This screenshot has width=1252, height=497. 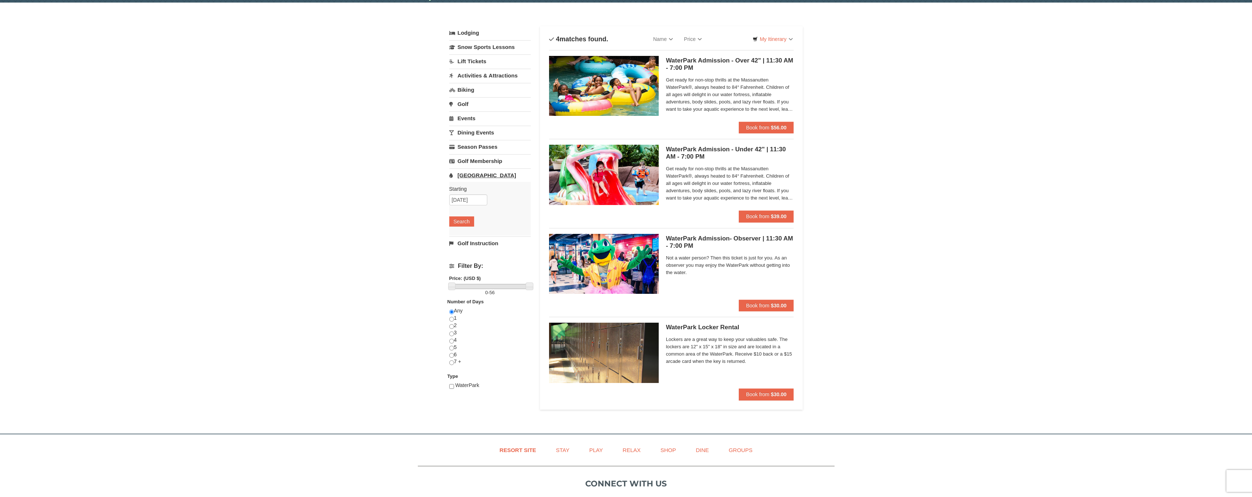 What do you see at coordinates (631, 450) in the screenshot?
I see `a: Relax` at bounding box center [631, 450].